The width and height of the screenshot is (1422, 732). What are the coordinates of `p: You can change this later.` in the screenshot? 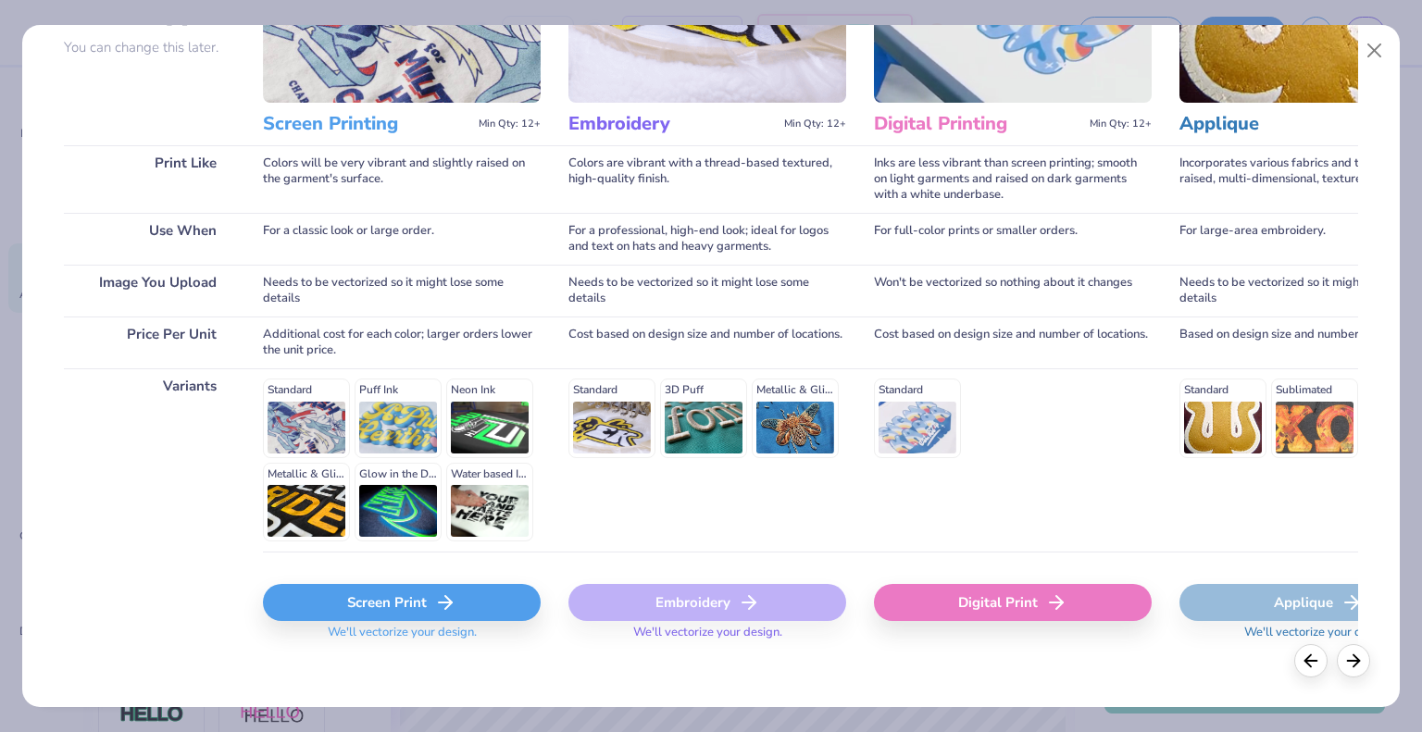 It's located at (149, 47).